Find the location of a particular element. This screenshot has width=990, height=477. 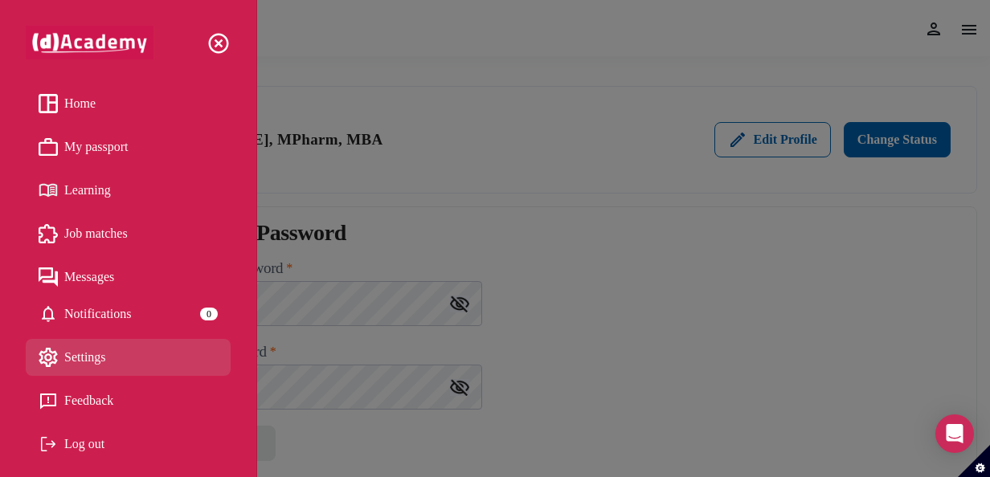

div: Open Intercom Messenger is located at coordinates (954, 434).